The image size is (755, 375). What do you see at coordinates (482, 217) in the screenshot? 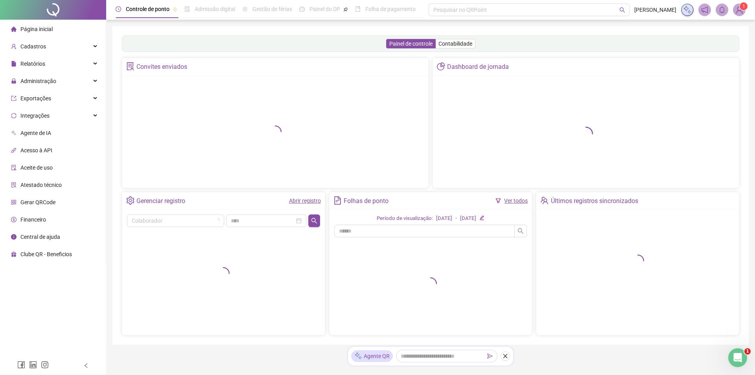
I see `span: edit` at bounding box center [482, 217].